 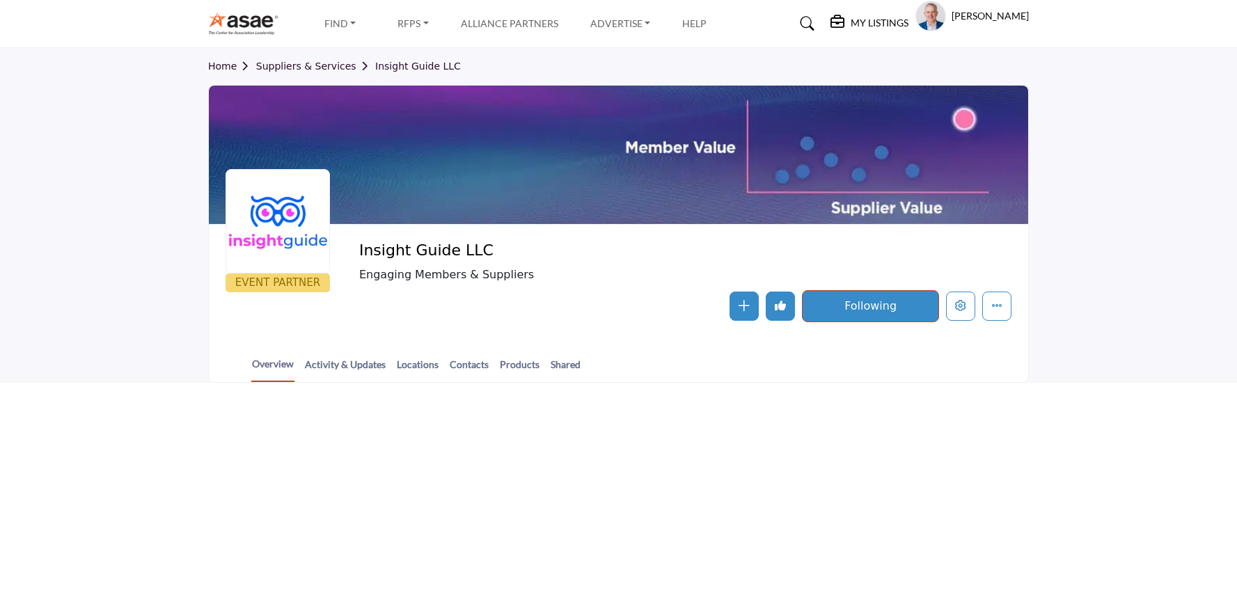 I want to click on a: Insight Guide LLC, so click(x=418, y=66).